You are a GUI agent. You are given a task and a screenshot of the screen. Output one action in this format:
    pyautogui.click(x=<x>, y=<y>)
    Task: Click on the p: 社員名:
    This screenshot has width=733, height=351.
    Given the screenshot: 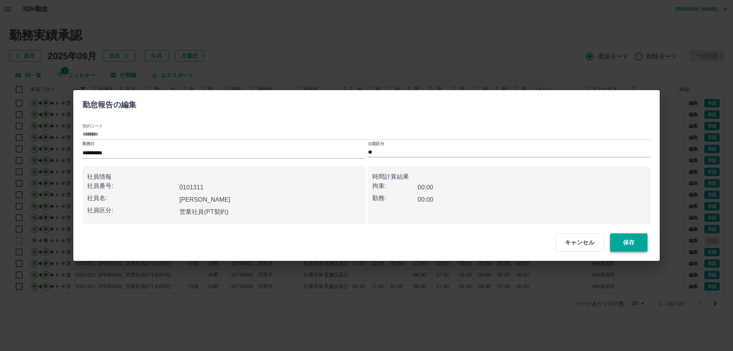 What is the action you would take?
    pyautogui.click(x=132, y=198)
    